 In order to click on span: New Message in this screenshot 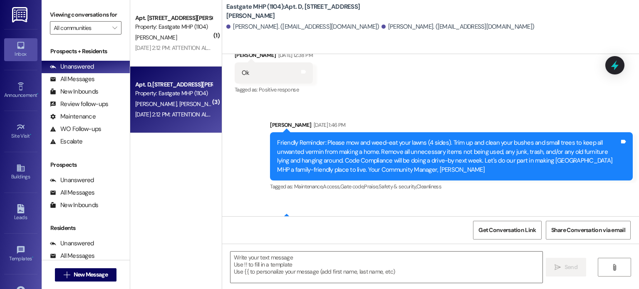, I will do `click(91, 275)`.